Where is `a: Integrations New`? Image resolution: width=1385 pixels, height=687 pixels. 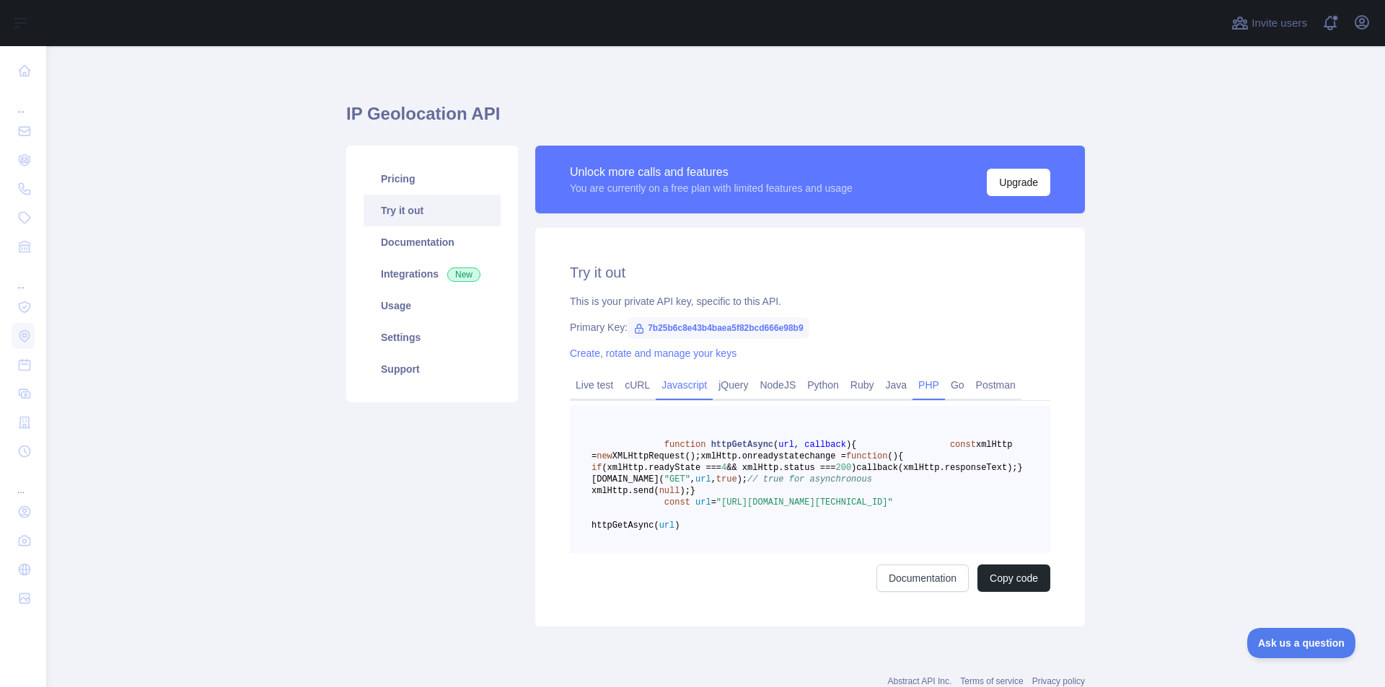
a: Integrations New is located at coordinates (432, 274).